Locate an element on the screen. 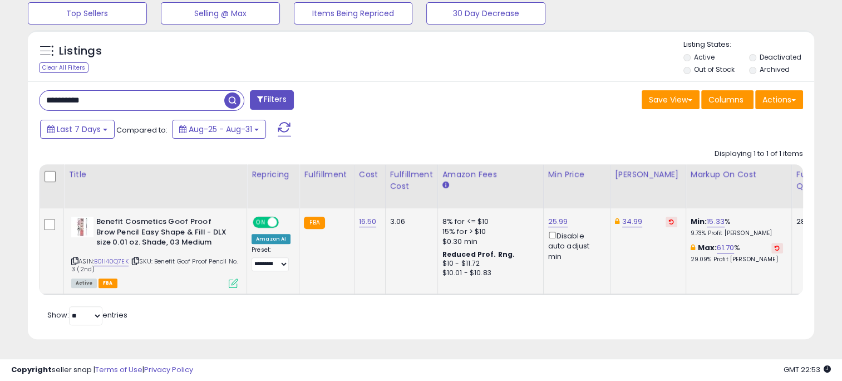 The height and width of the screenshot is (381, 842). div: 3.06 is located at coordinates (410, 221).